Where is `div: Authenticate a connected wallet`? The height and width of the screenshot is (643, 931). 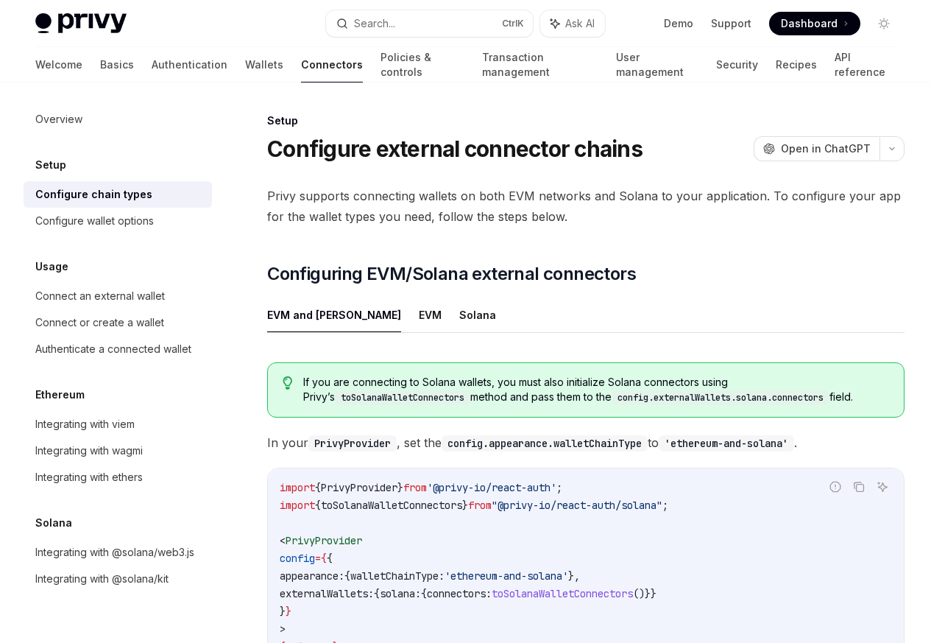
div: Authenticate a connected wallet is located at coordinates (113, 349).